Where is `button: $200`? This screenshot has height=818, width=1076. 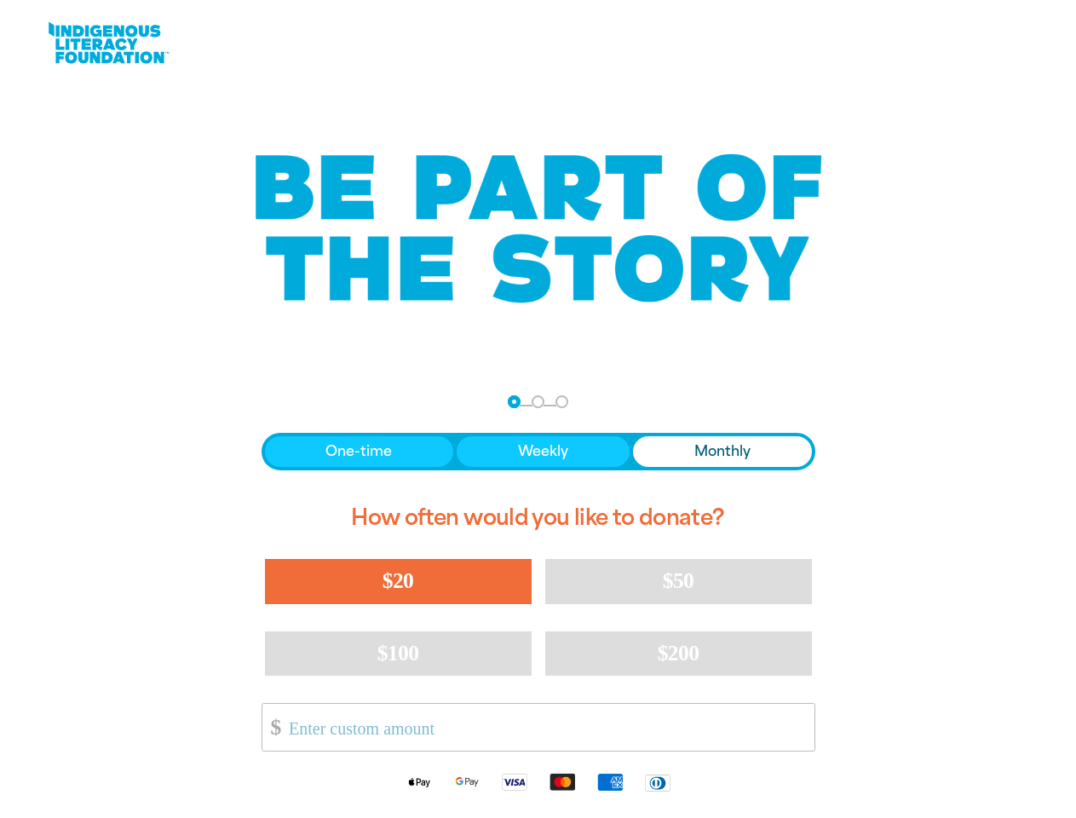
button: $200 is located at coordinates (678, 653).